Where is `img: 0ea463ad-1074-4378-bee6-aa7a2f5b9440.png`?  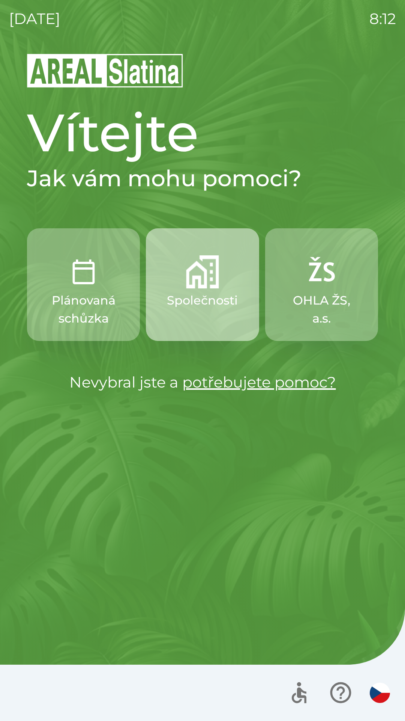
img: 0ea463ad-1074-4378-bee6-aa7a2f5b9440.png is located at coordinates (84, 272).